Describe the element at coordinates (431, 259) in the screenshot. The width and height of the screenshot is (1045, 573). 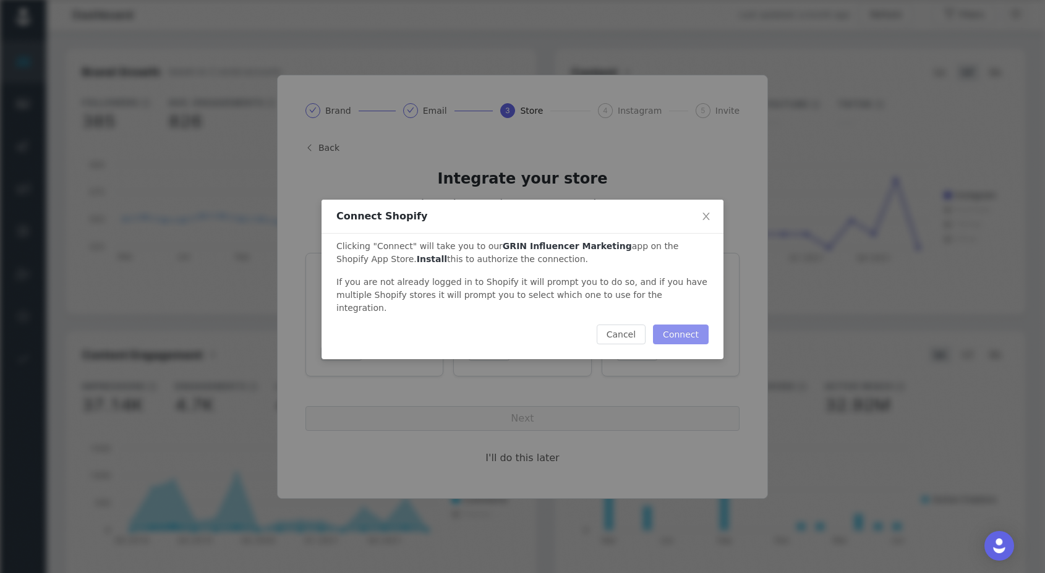
I see `strong: Install` at that location.